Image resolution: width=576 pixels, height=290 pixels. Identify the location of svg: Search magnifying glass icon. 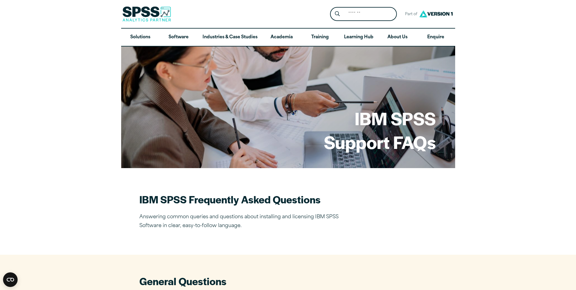
(337, 14).